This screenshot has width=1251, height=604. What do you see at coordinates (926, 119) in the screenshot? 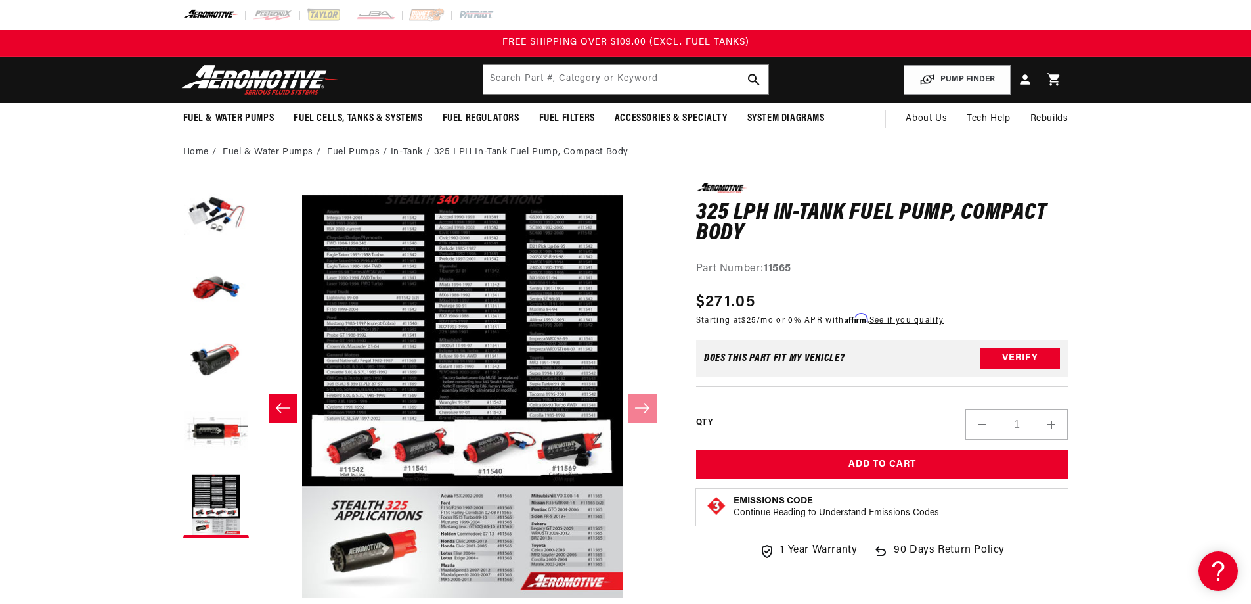
I see `a: About Us` at bounding box center [926, 119].